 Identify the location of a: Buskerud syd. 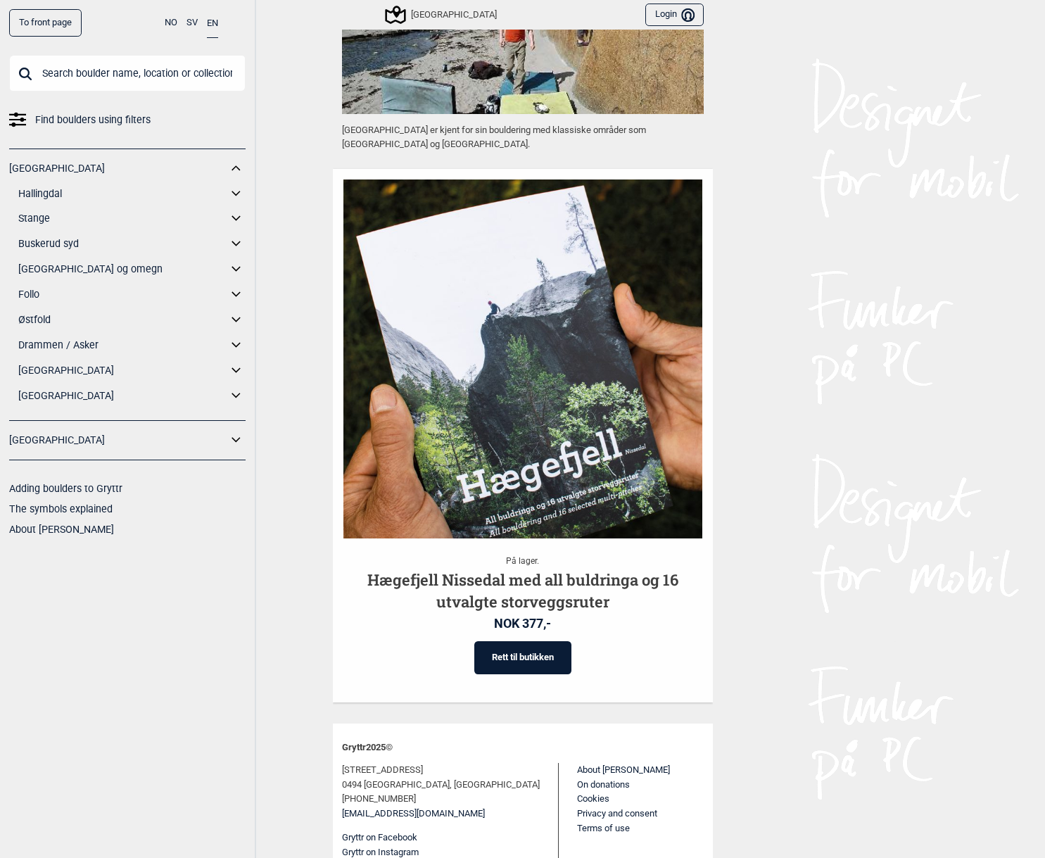
(122, 243).